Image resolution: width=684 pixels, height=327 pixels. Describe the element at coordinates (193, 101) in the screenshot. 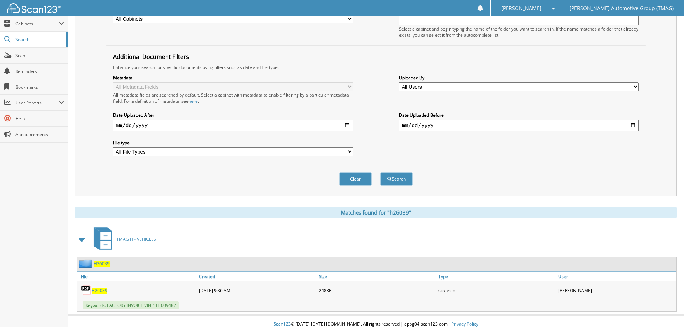

I see `a: here` at that location.